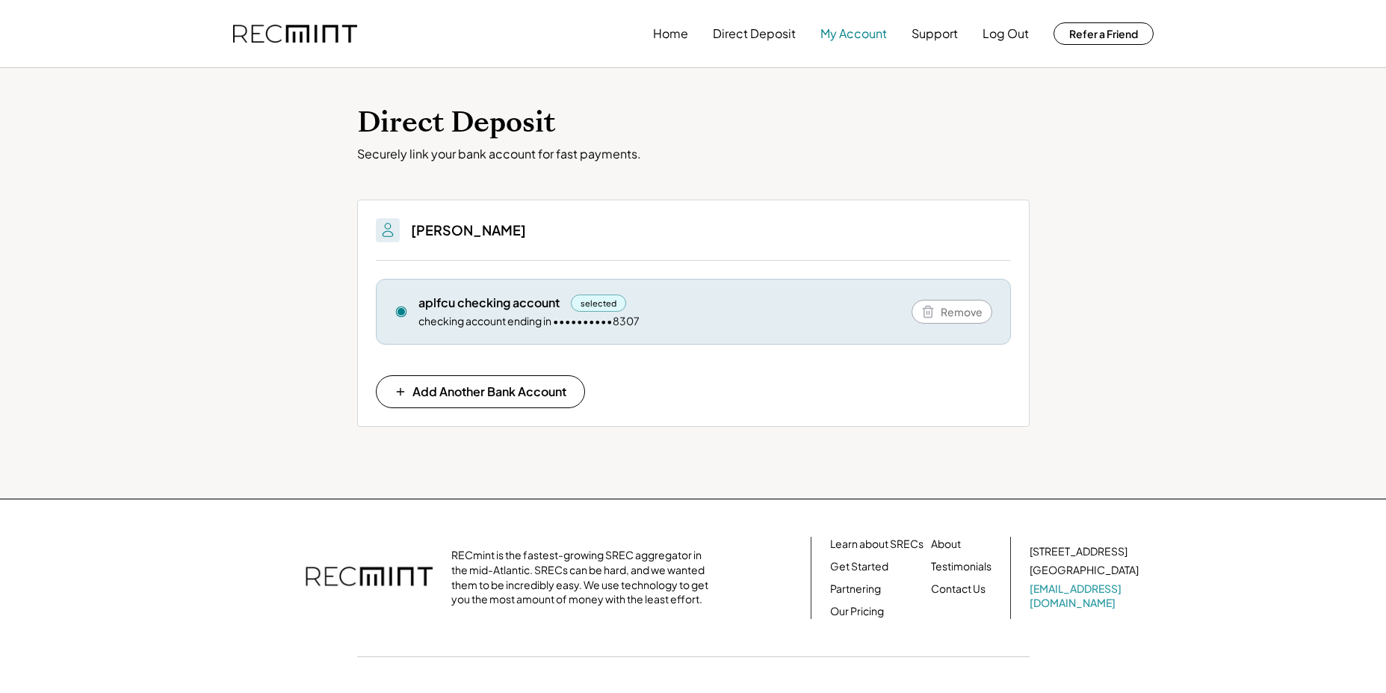 The width and height of the screenshot is (1386, 693). I want to click on button: Home, so click(670, 34).